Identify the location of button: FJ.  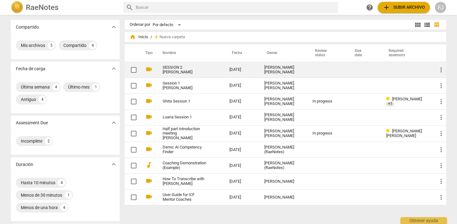
(441, 7).